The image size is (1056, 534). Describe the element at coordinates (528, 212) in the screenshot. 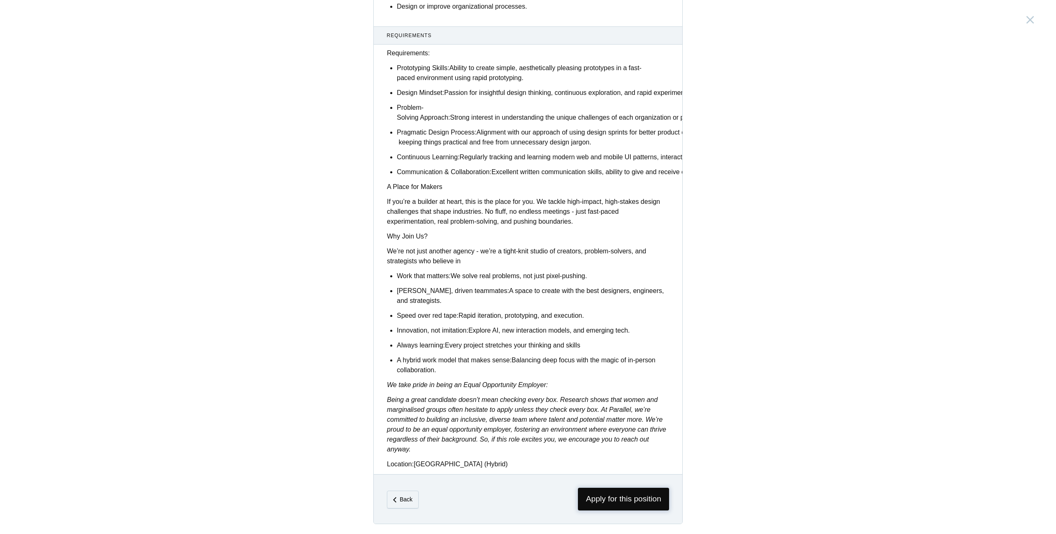

I see `p: If you’re a builder at heart, this is the place for you. We tackle high-impact, high-stakes desig...` at that location.